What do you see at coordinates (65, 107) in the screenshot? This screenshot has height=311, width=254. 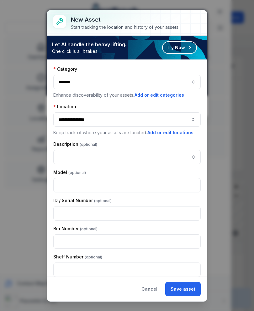 I see `label: Location` at bounding box center [65, 107].